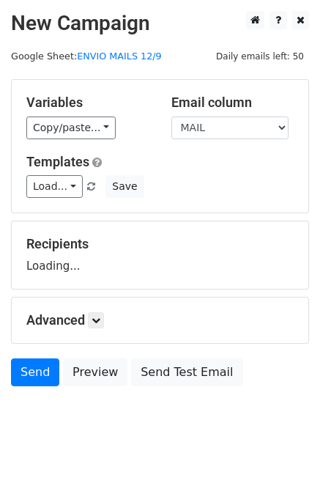 Image resolution: width=320 pixels, height=494 pixels. Describe the element at coordinates (71, 128) in the screenshot. I see `a: Copy/paste...` at that location.